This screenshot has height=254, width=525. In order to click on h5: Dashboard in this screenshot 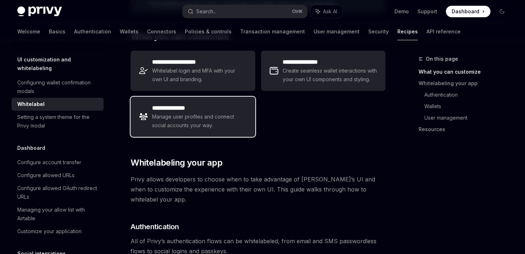, I will do `click(31, 148)`.